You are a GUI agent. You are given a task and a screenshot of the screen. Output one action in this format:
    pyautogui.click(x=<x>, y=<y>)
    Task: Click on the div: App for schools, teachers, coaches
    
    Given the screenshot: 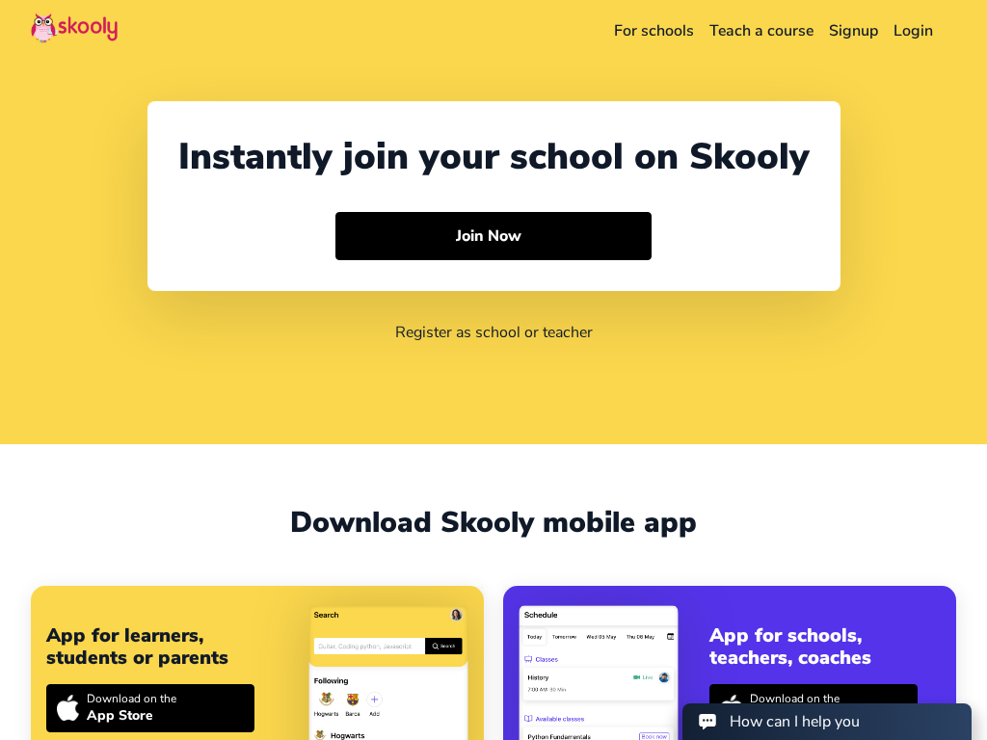 What is the action you would take?
    pyautogui.click(x=825, y=647)
    